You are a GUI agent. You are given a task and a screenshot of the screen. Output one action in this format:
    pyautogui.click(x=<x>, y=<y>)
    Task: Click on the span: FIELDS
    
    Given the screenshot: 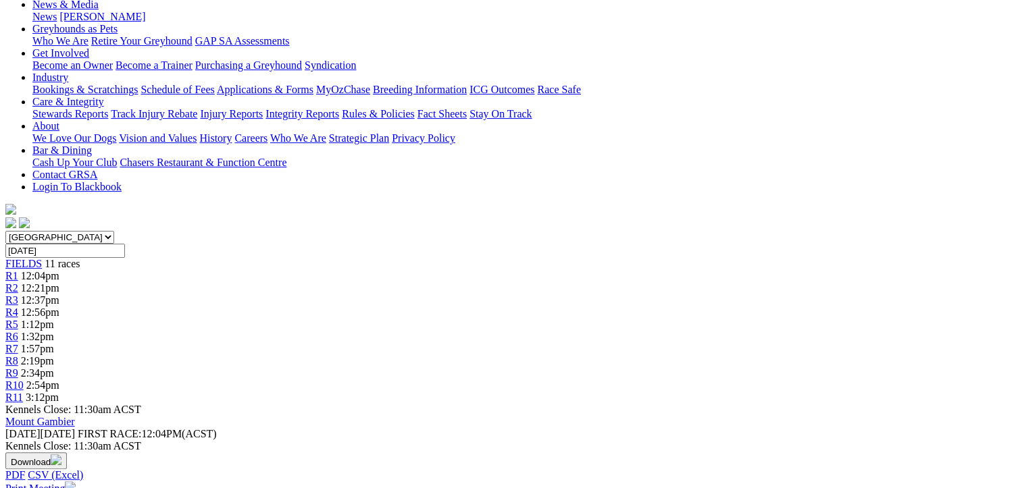 What is the action you would take?
    pyautogui.click(x=24, y=263)
    